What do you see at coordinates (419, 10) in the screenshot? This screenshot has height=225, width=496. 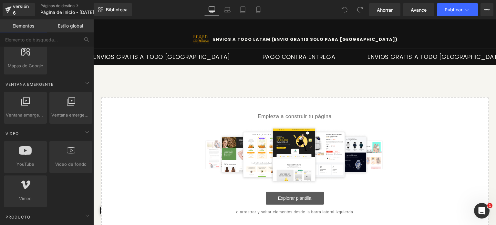 I see `a: Avance` at bounding box center [419, 10].